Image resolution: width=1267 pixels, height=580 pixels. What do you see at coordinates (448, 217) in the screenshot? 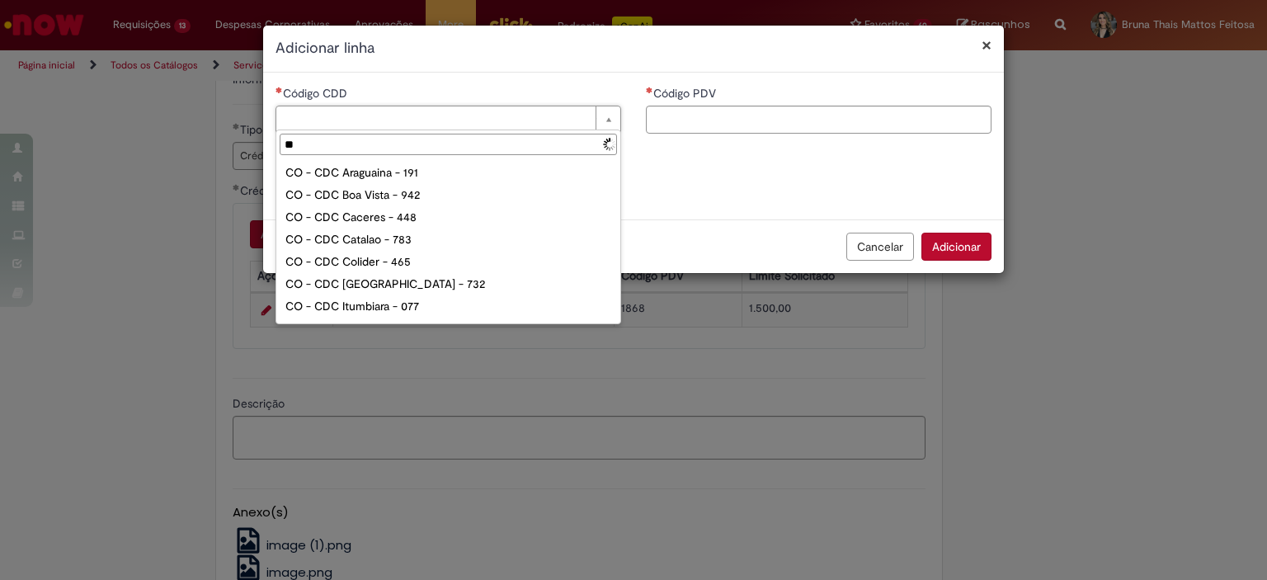
I see `div: CO - CDC Caceres - 448` at bounding box center [448, 217].